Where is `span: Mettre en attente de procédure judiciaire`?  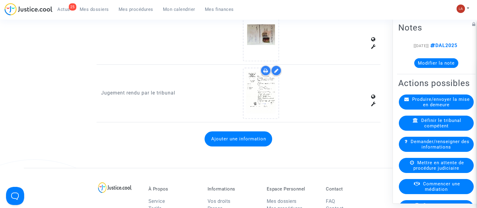 span: Mettre en attente de procédure judiciaire is located at coordinates (439, 165).